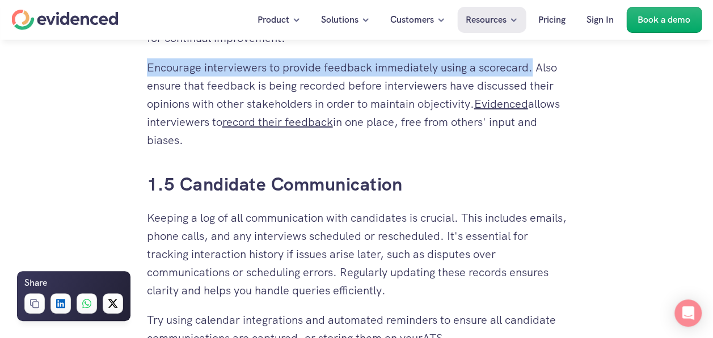  I want to click on p: Encourage interviewers to provide feedback immediately using a scorecard. Also ensure that feedba..., so click(357, 104).